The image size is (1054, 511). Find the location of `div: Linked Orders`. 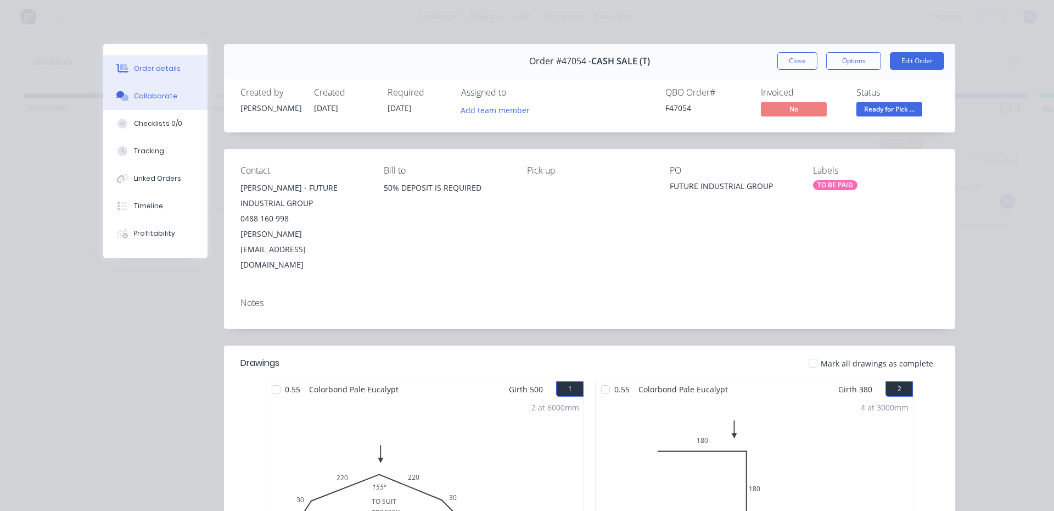

div: Linked Orders is located at coordinates (158, 178).